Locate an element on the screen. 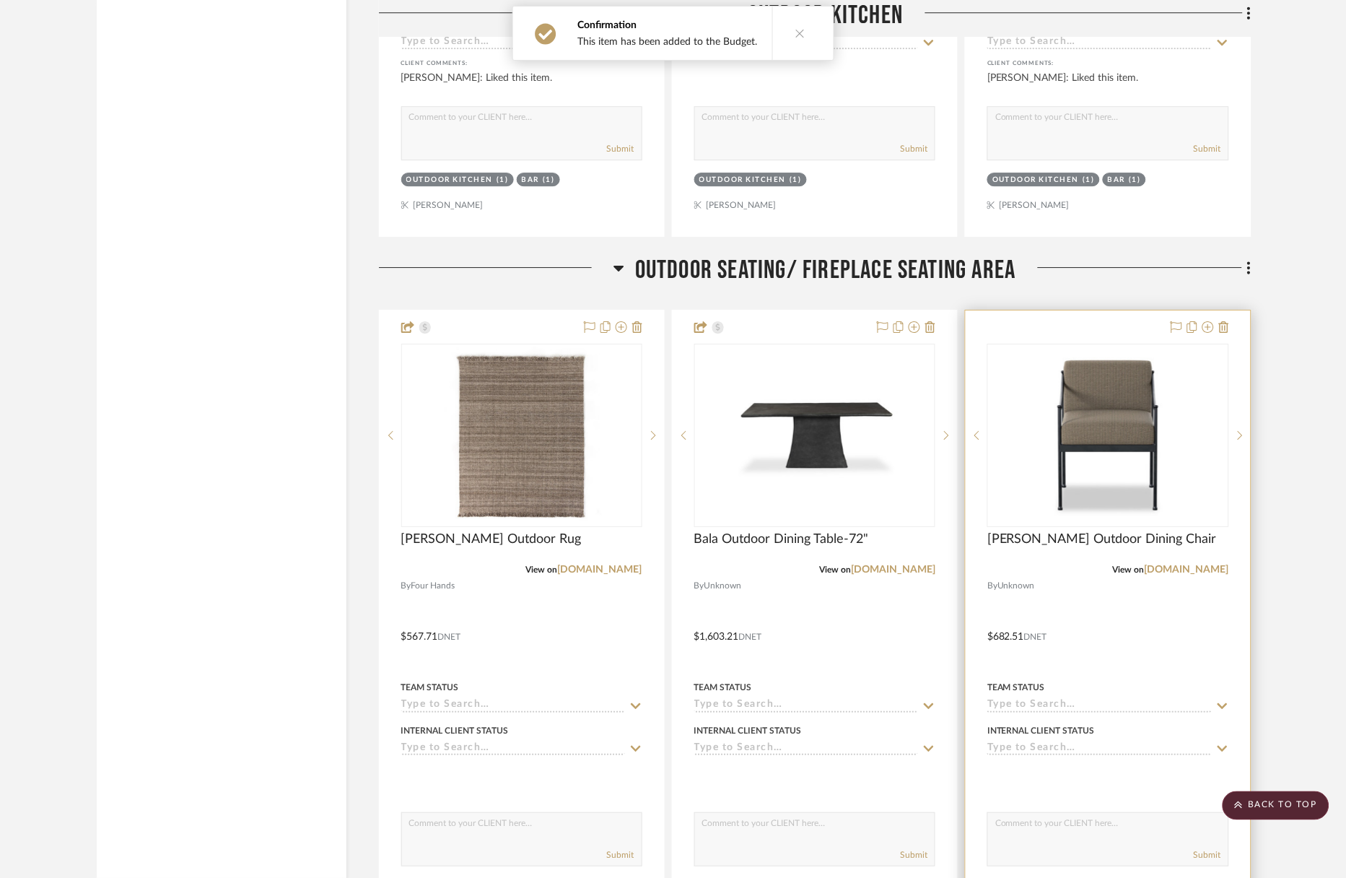  scroll-to-top-button: BACK TO TOP is located at coordinates (1276, 805).